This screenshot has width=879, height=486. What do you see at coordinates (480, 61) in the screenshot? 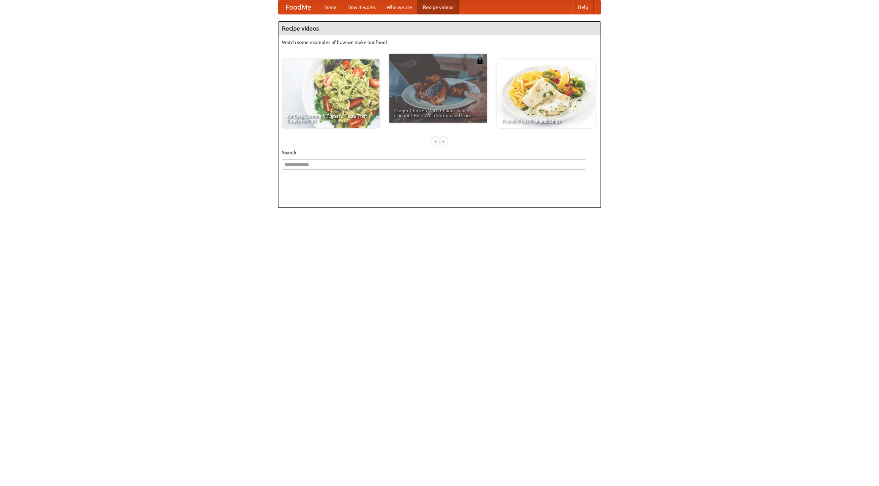
I see `img: 483408.png` at bounding box center [480, 61].